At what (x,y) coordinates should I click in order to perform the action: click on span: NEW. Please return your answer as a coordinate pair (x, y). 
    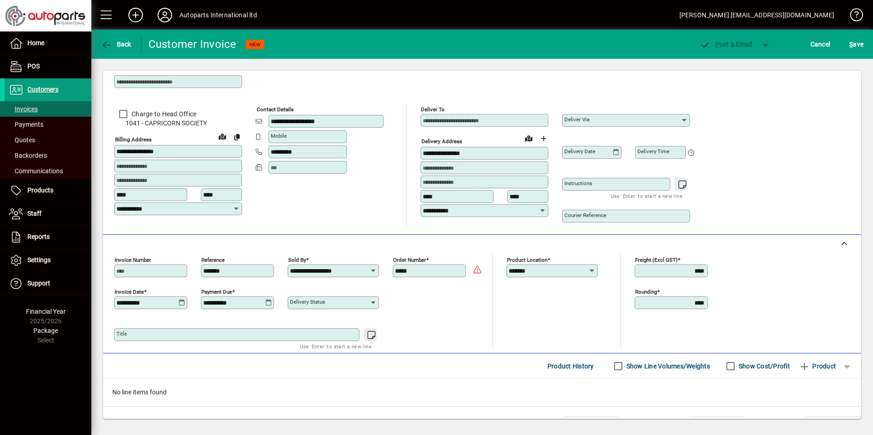
    Looking at the image, I should click on (255, 44).